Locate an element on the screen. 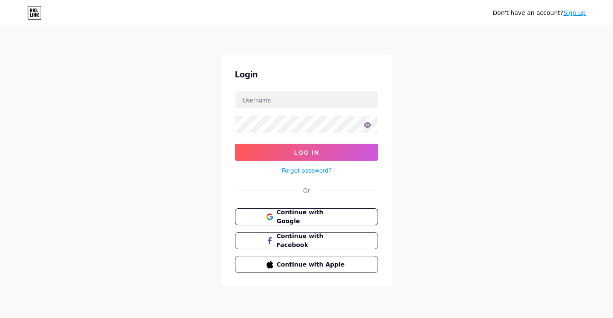 The image size is (613, 318). div: Don't have an account? is located at coordinates (539, 13).